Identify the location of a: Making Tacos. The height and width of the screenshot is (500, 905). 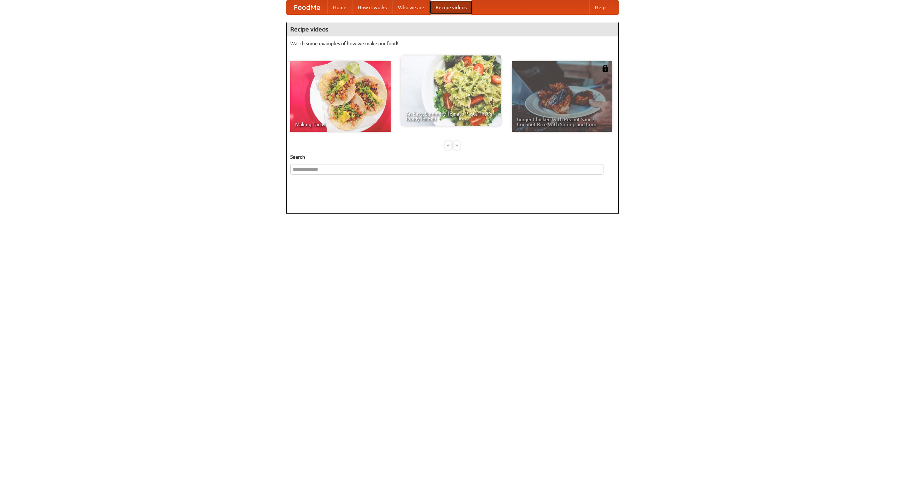
(340, 96).